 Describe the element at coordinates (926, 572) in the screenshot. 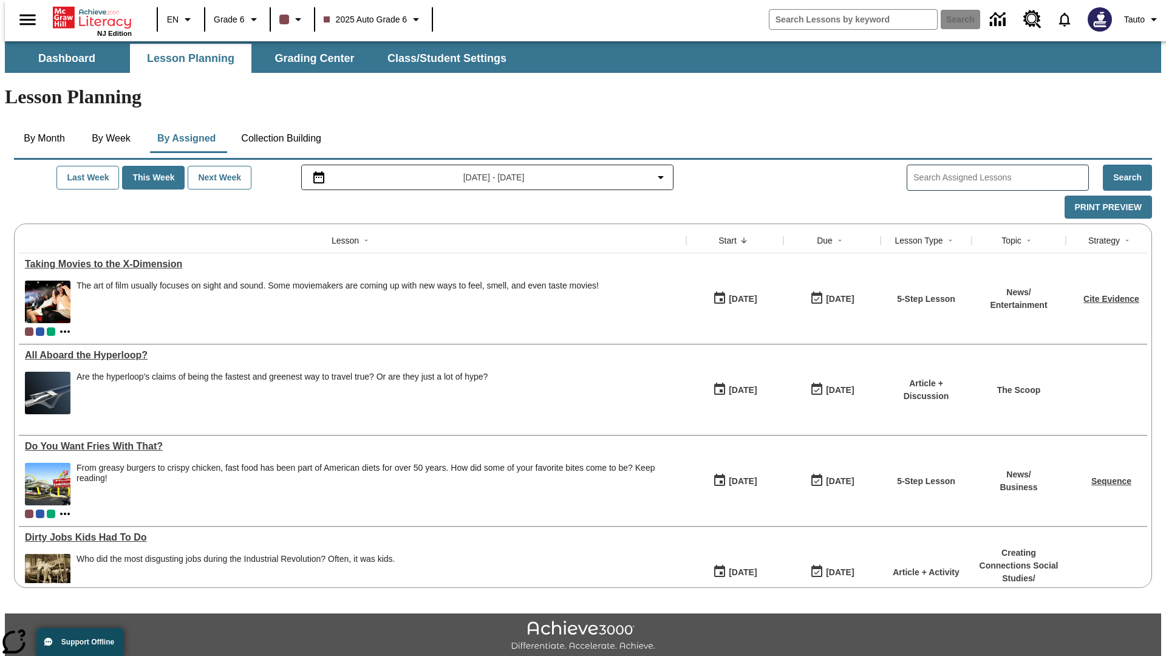

I see `p: Article + Activity` at that location.